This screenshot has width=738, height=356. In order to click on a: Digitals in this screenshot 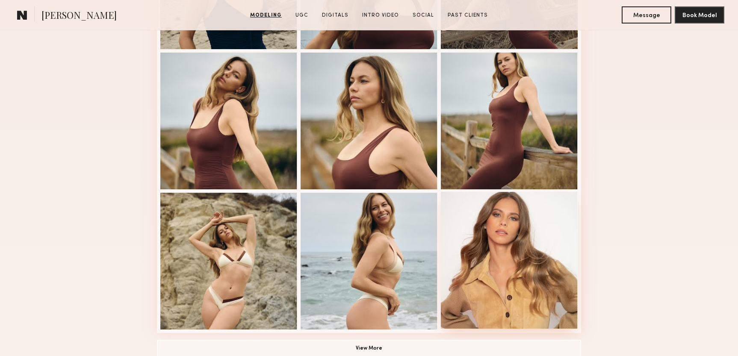, I will do `click(335, 15)`.